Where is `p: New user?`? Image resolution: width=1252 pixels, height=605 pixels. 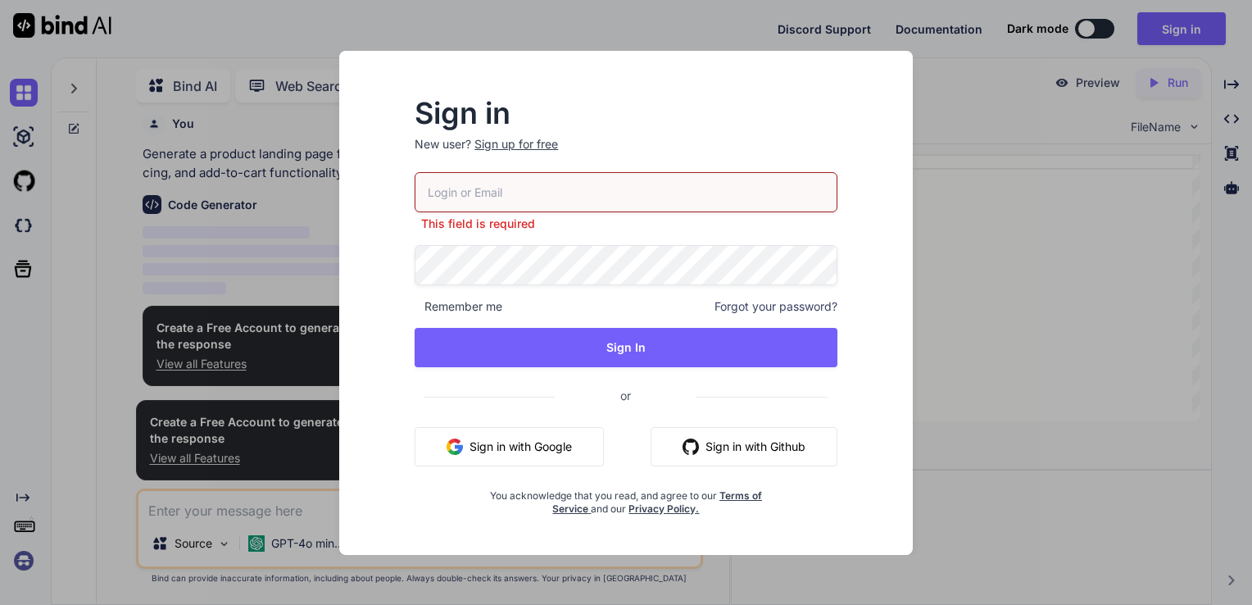
p: New user? is located at coordinates (626, 154).